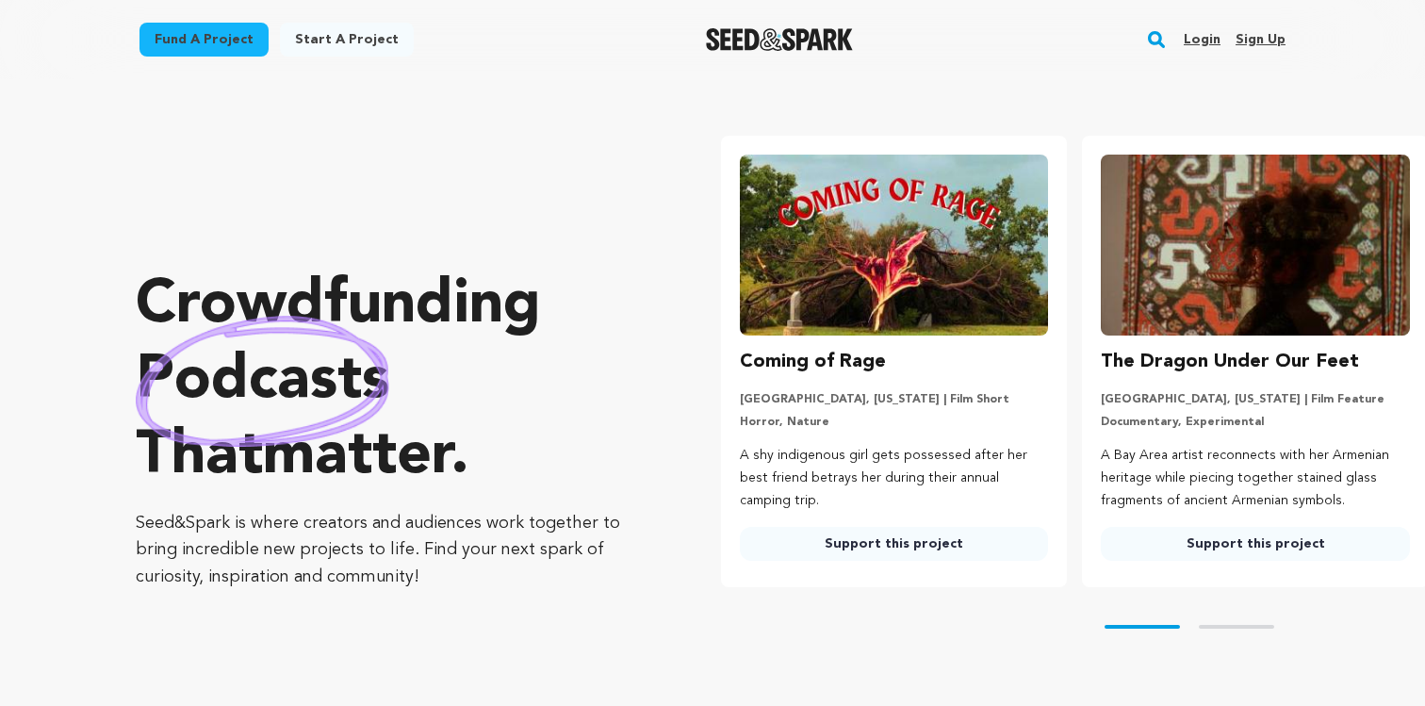 Image resolution: width=1425 pixels, height=706 pixels. I want to click on span: matter, so click(356, 457).